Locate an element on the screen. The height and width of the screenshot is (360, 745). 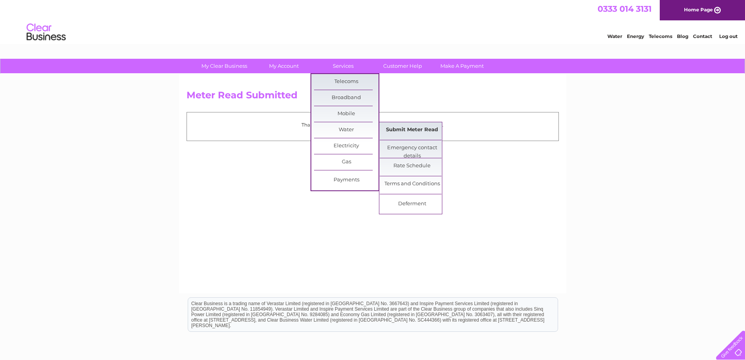
a: My Account is located at coordinates (284, 66).